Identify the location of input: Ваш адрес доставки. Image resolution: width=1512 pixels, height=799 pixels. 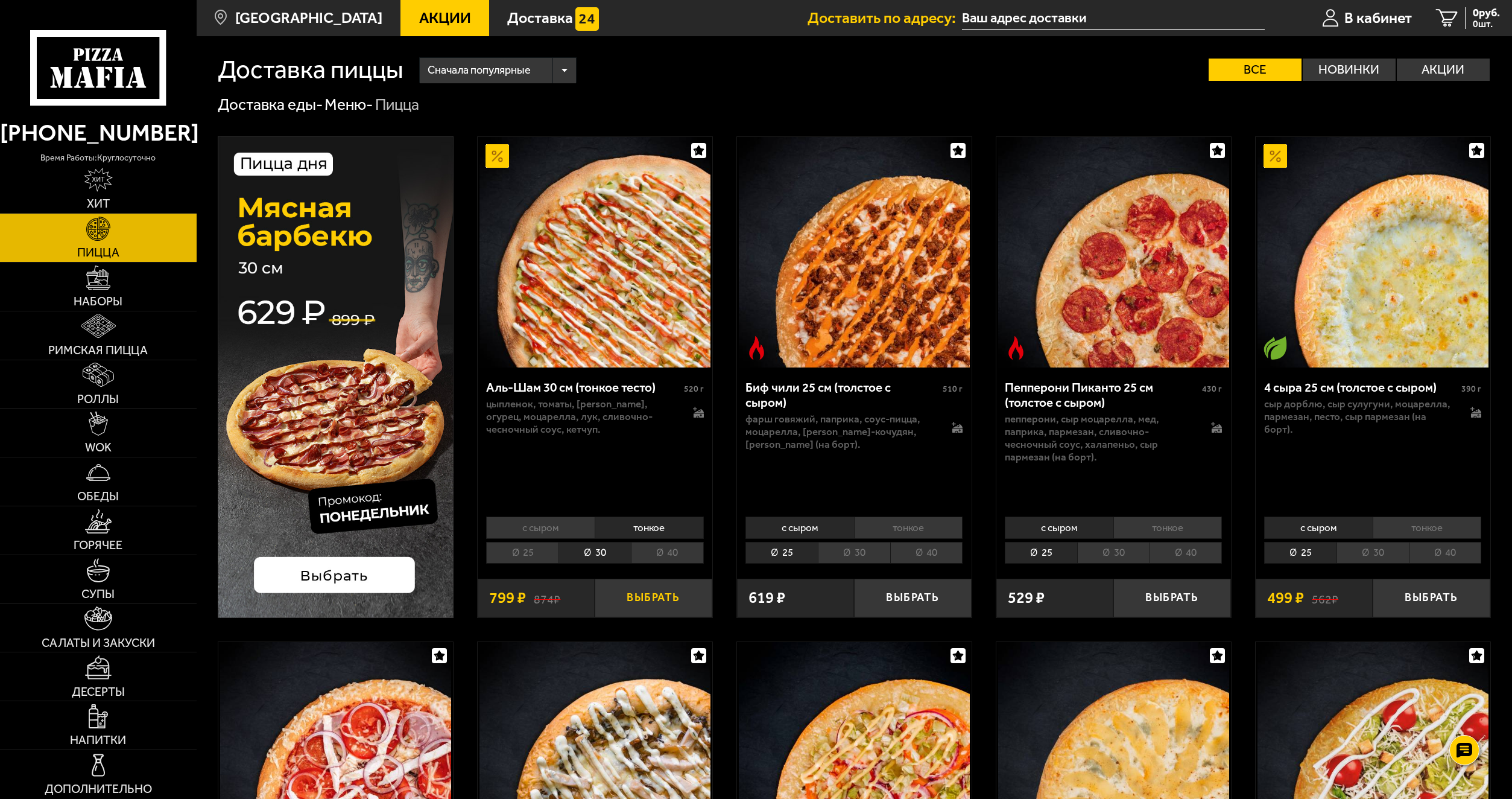
(1113, 18).